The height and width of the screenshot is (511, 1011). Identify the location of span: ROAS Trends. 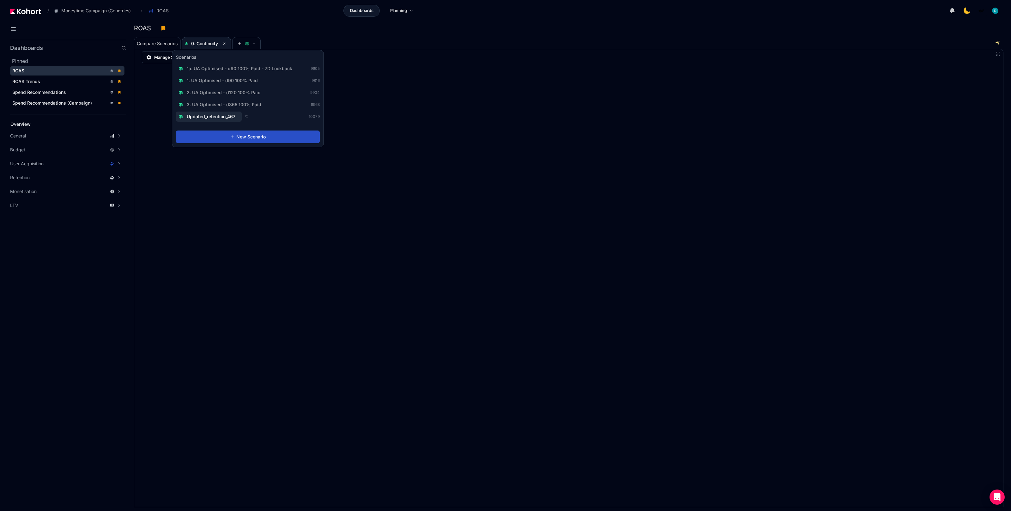
(26, 81).